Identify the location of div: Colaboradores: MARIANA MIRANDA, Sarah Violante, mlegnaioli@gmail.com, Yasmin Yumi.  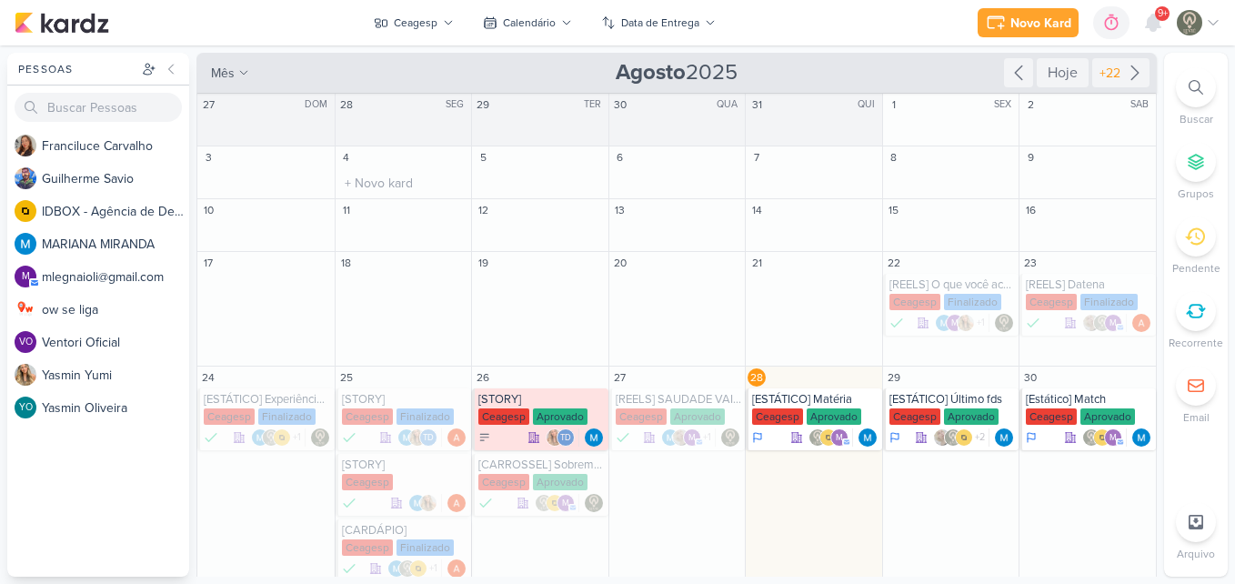
(688, 437).